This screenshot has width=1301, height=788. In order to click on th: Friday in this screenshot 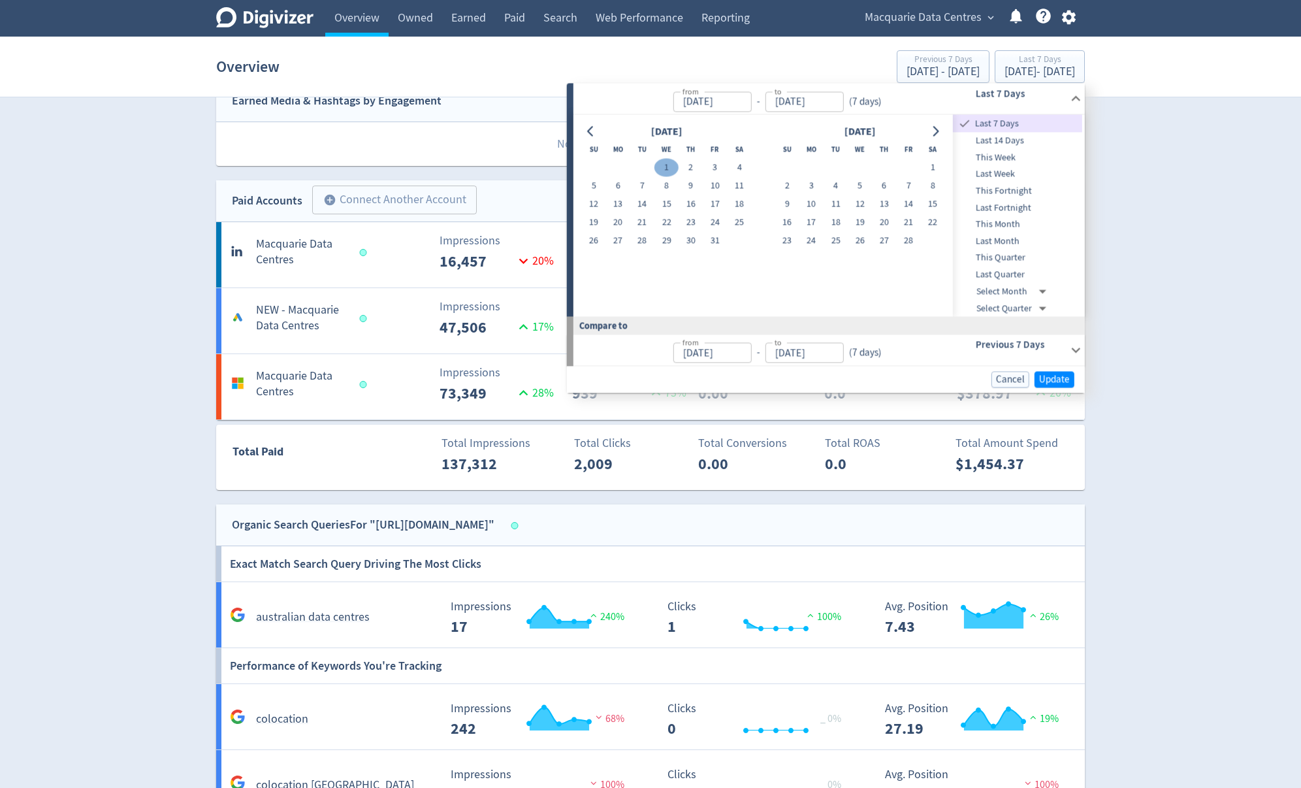, I will do `click(908, 150)`.